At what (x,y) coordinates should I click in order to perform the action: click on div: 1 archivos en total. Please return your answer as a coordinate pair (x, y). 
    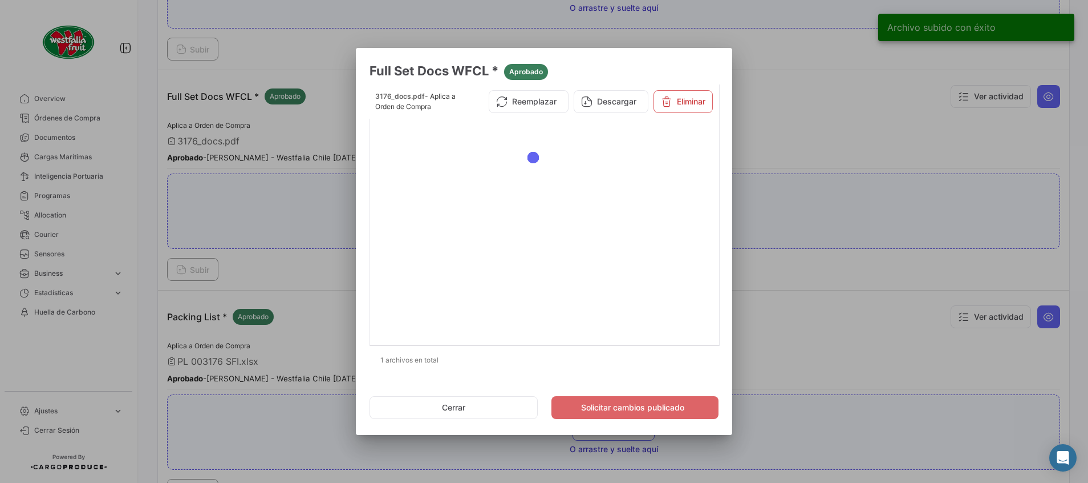
    Looking at the image, I should click on (544, 360).